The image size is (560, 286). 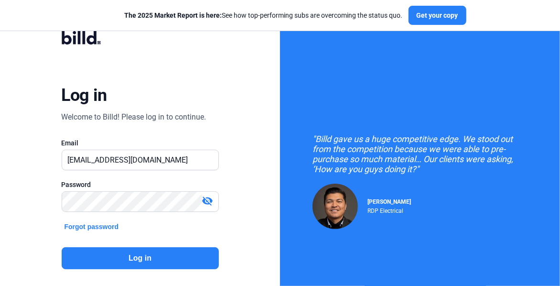 What do you see at coordinates (335, 206) in the screenshot?
I see `img: Raul Pacheco` at bounding box center [335, 206].